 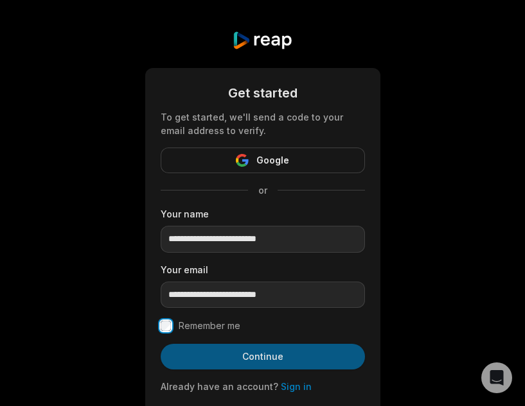 I want to click on div: Get started, so click(x=263, y=93).